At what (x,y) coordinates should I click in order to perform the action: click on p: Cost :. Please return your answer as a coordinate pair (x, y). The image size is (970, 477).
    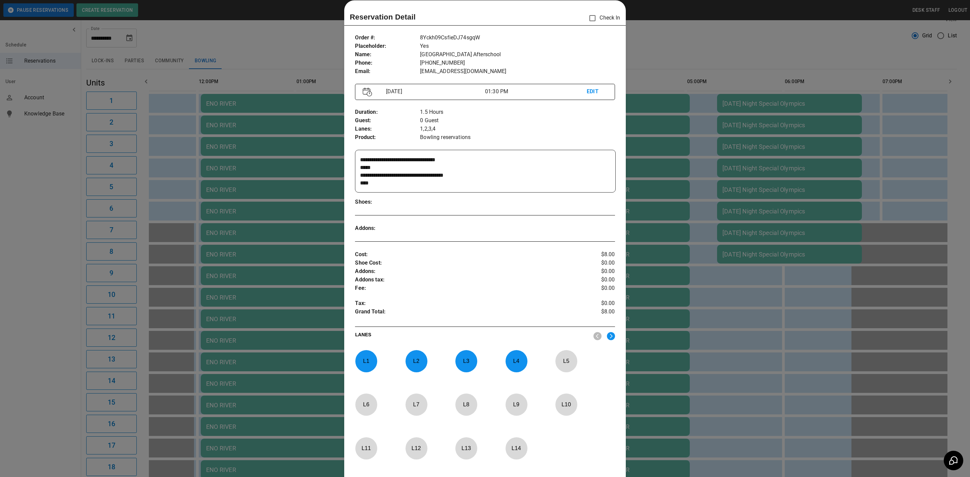
    Looking at the image, I should click on (463, 255).